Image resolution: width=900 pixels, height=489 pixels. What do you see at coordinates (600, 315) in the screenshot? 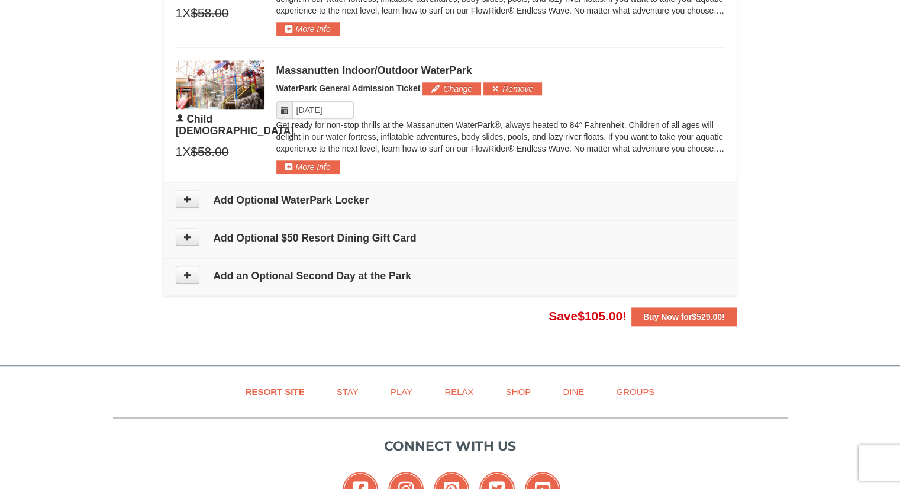
I see `span: $105.00` at bounding box center [600, 315].